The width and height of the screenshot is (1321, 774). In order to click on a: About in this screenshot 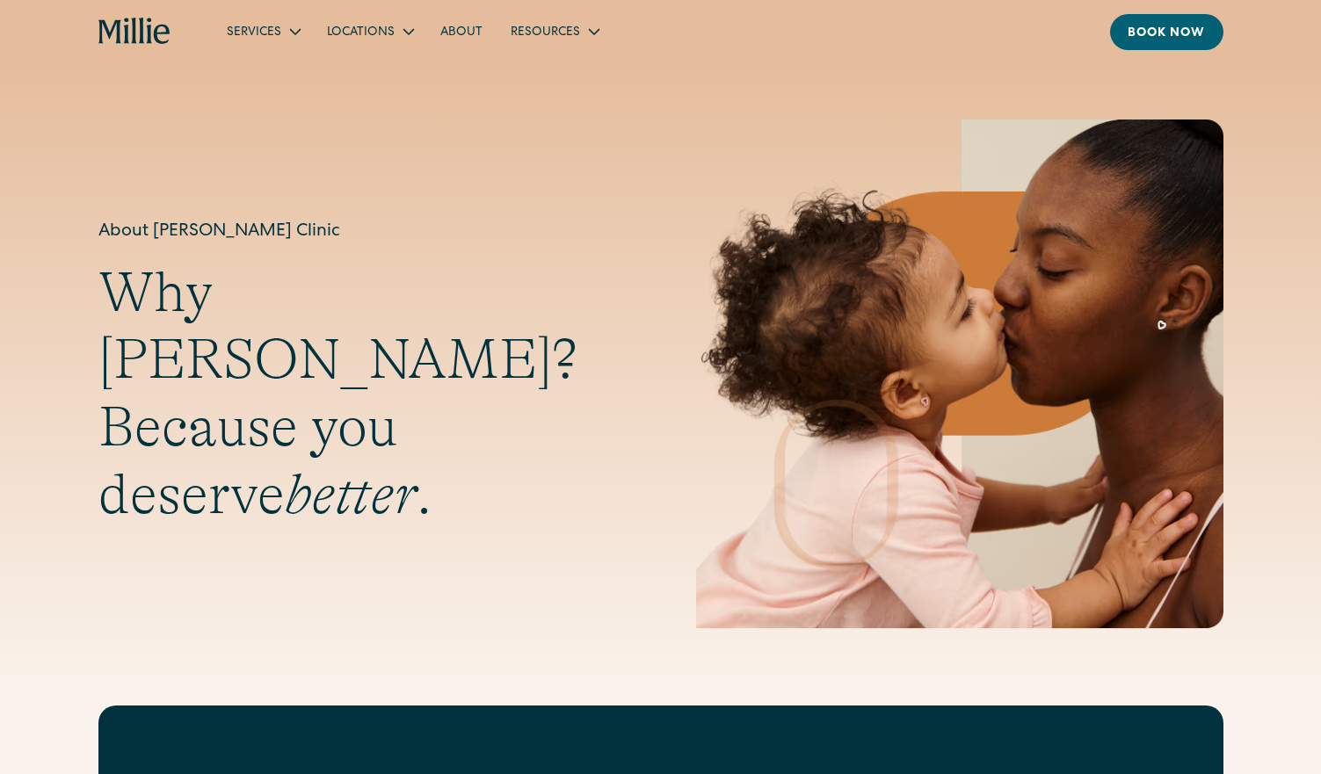, I will do `click(461, 31)`.